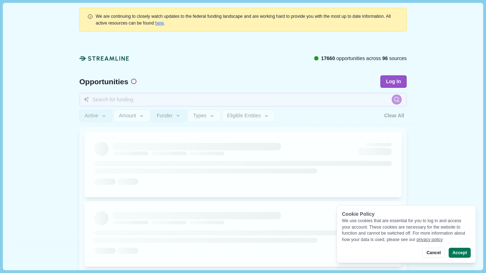 The width and height of the screenshot is (486, 273). What do you see at coordinates (132, 116) in the screenshot?
I see `button: Amount` at bounding box center [132, 116].